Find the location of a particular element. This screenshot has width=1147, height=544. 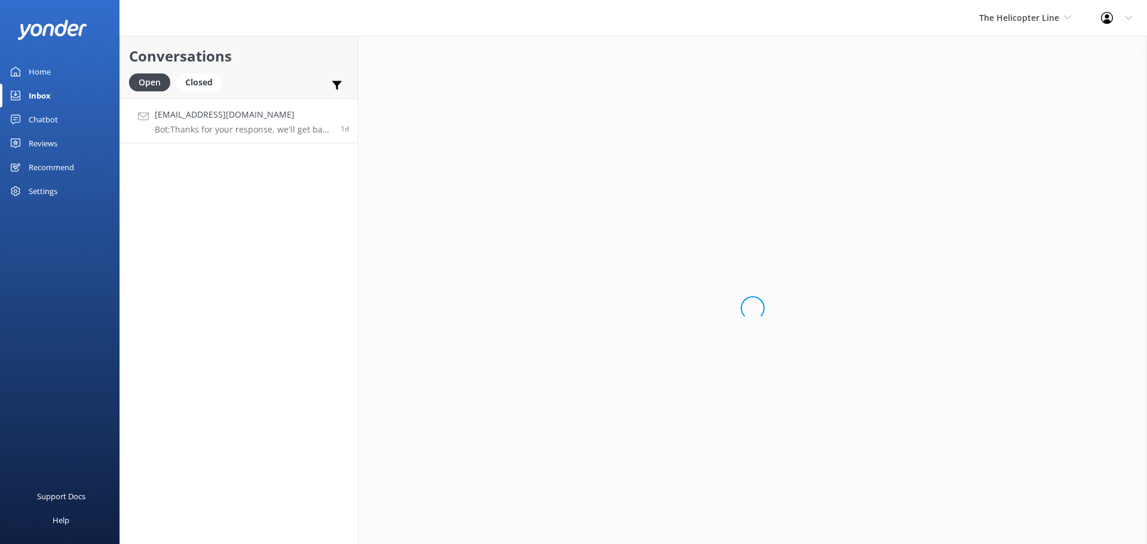

div: Inbox is located at coordinates (39, 96).